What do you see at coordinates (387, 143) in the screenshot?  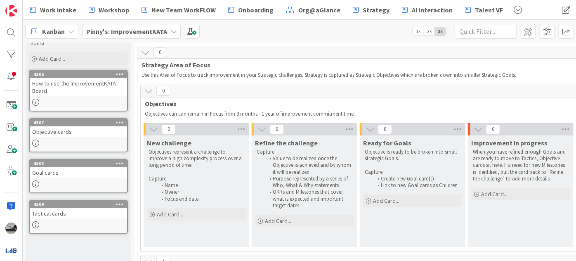 I see `span: Ready for Goals` at bounding box center [387, 143].